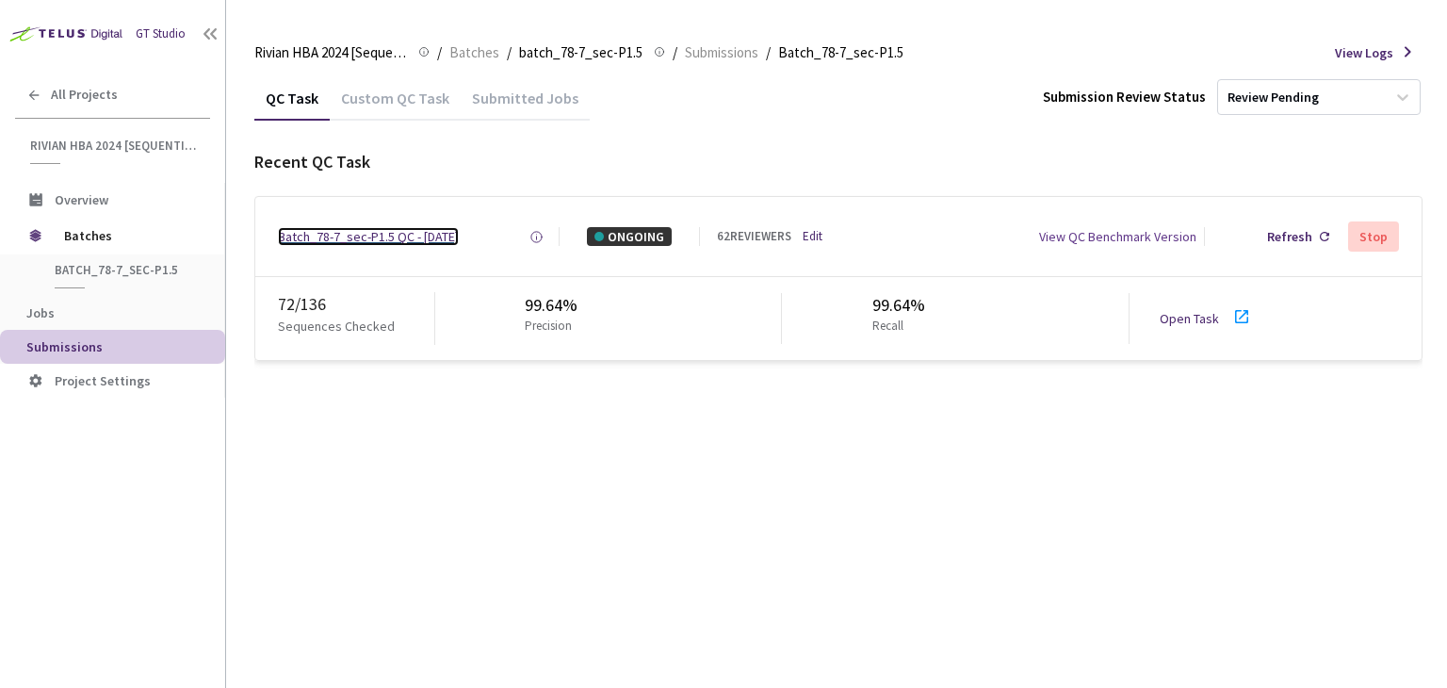  Describe the element at coordinates (1374, 236) in the screenshot. I see `div: Stop` at that location.